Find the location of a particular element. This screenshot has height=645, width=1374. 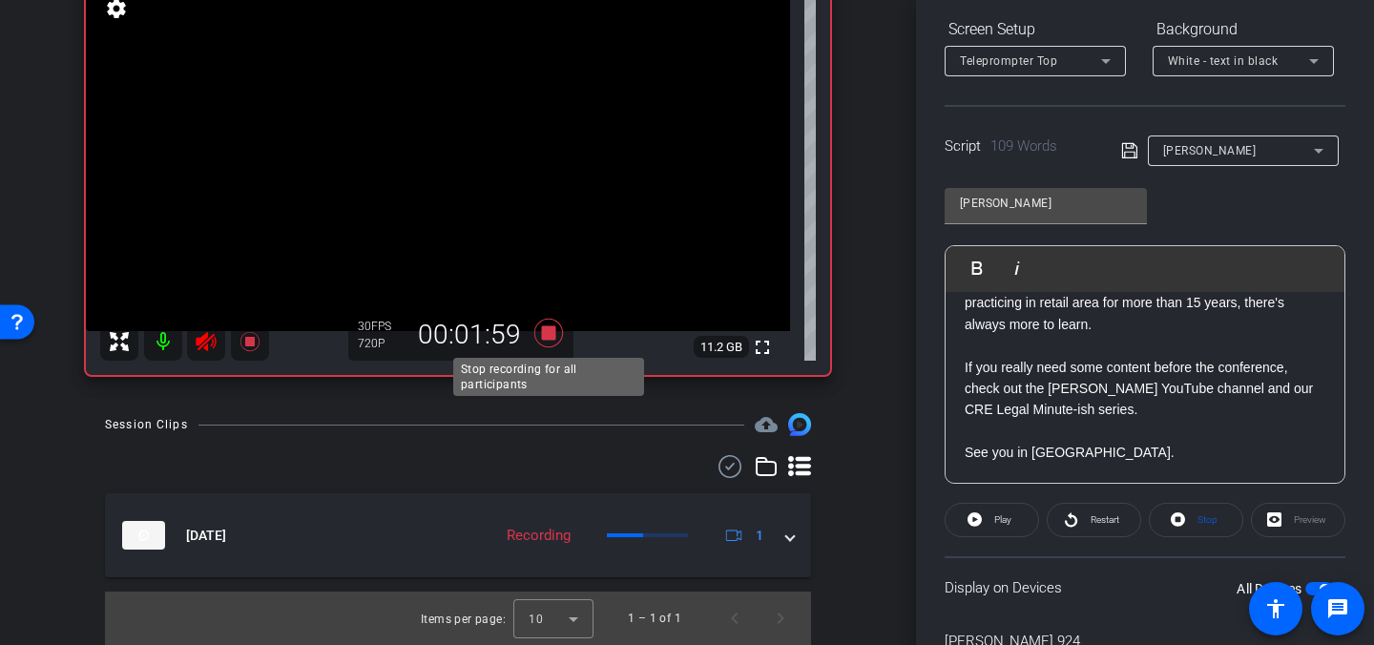

span: Restart is located at coordinates (1105, 519).